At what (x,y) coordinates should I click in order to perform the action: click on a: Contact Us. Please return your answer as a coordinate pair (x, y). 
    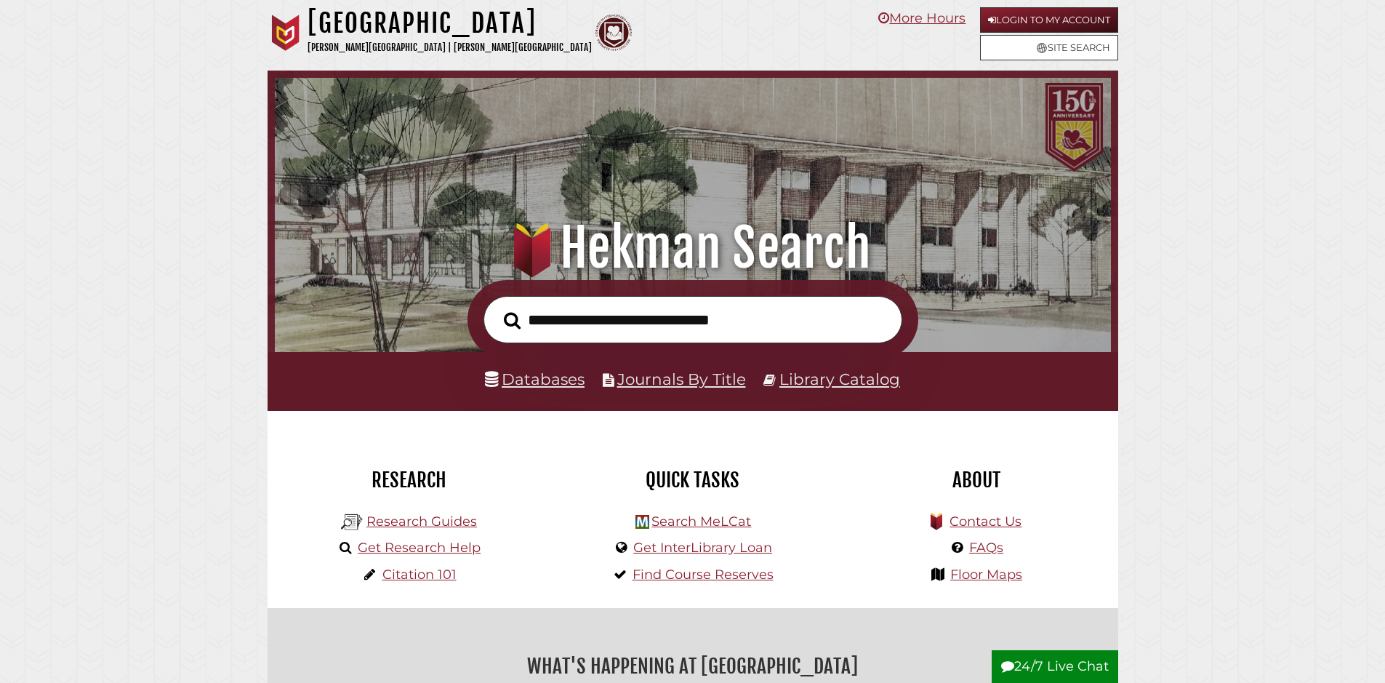
    Looking at the image, I should click on (985, 521).